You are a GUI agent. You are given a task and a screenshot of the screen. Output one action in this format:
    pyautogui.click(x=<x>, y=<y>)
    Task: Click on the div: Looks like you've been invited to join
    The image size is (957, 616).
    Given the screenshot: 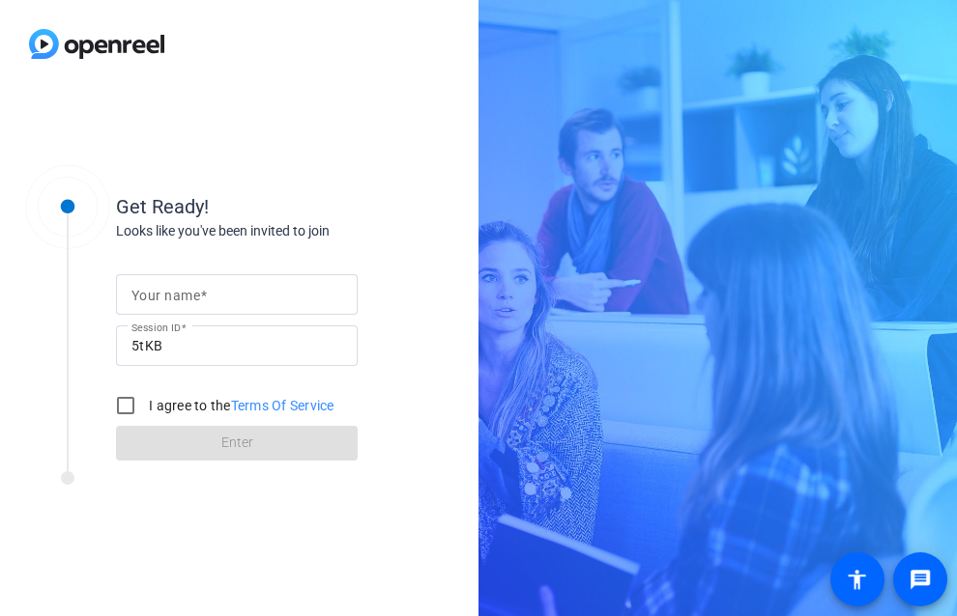 What is the action you would take?
    pyautogui.click(x=309, y=231)
    